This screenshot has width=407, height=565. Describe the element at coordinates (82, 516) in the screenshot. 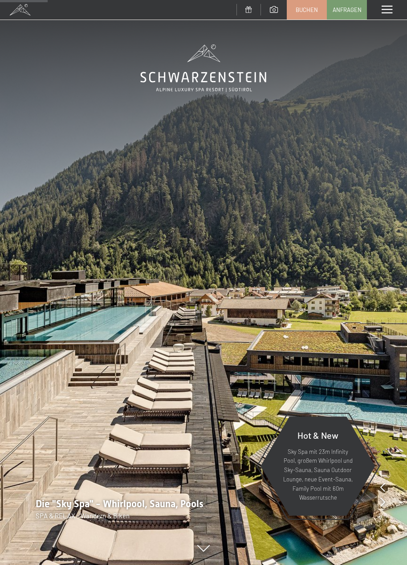

I see `span: SPA & RELAX - Wandern & Biken` at that location.